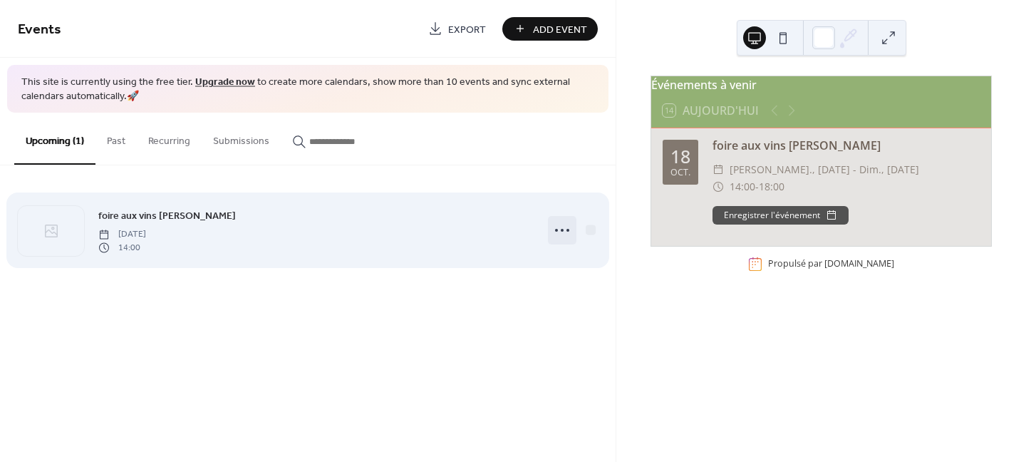 The height and width of the screenshot is (462, 1026). Describe the element at coordinates (831, 264) in the screenshot. I see `div: Propulsé par` at that location.